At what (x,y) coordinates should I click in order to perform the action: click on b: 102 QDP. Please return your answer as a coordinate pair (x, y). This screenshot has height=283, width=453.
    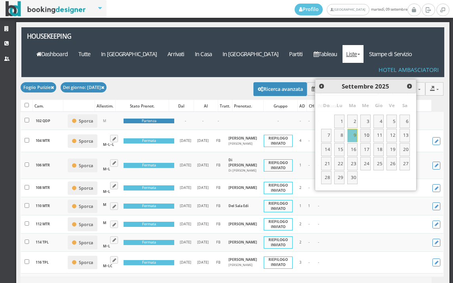
    Looking at the image, I should click on (43, 121).